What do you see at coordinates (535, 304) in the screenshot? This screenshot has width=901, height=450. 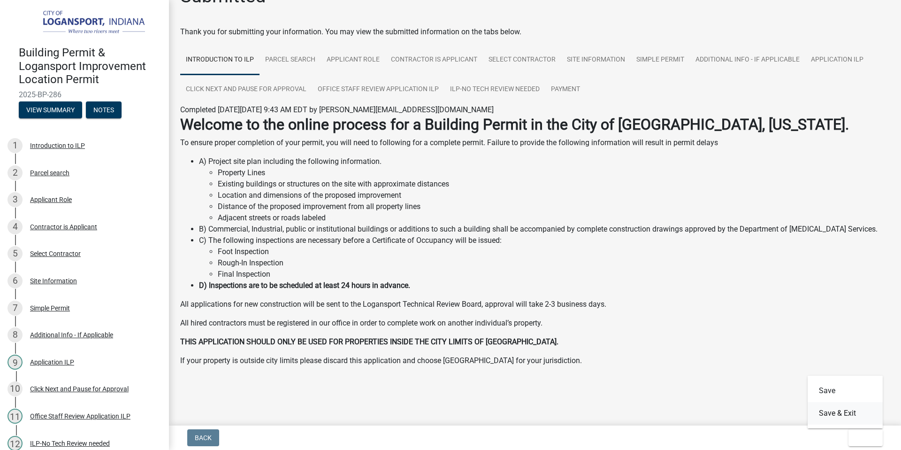 I see `p: All applications for new construction will be sent to the Logansport Technical Review Board, appr...` at bounding box center [535, 304].